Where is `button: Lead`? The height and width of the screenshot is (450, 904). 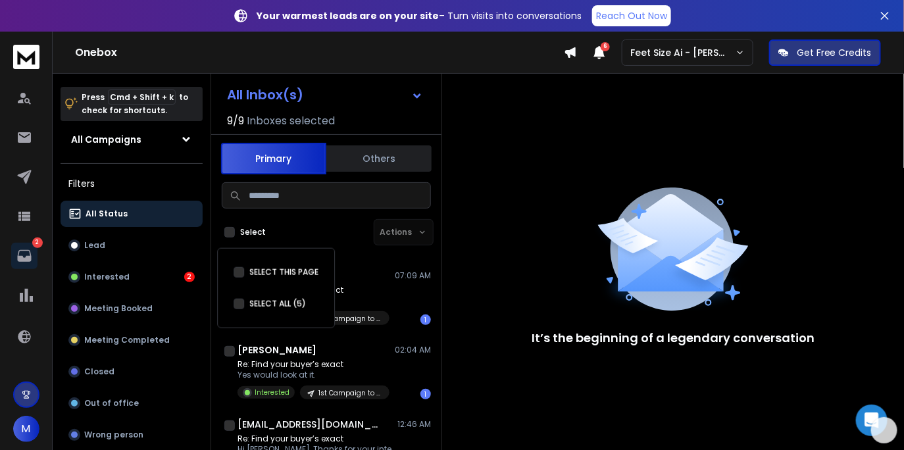 button: Lead is located at coordinates (132, 245).